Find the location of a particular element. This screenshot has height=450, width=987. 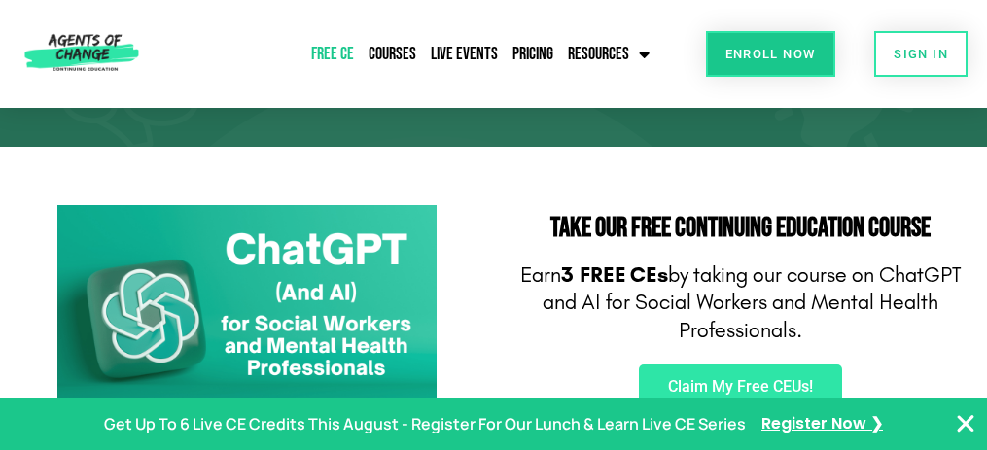

span: SIGN IN is located at coordinates (921, 53).